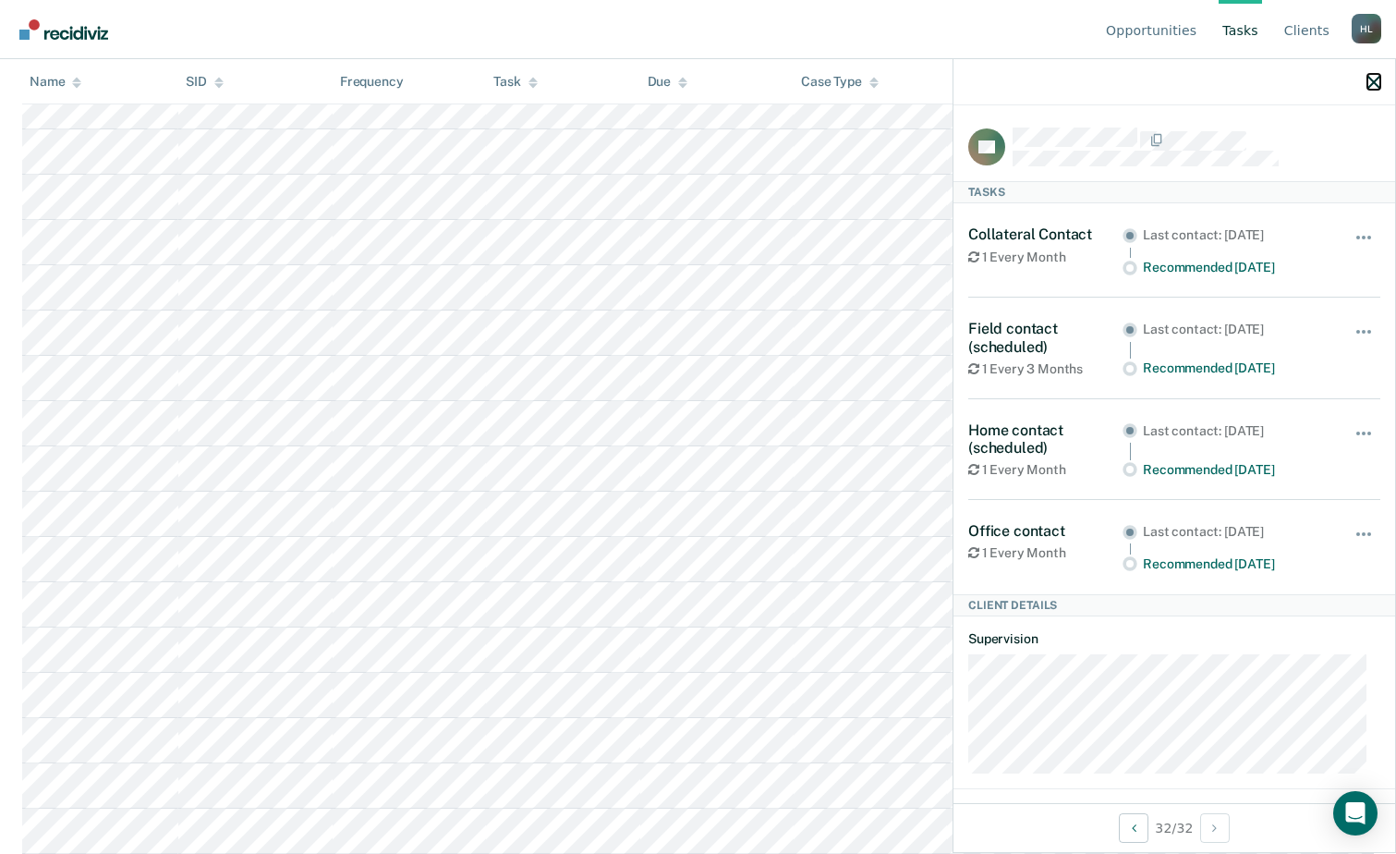 Image resolution: width=1396 pixels, height=854 pixels. I want to click on div: Tasks, so click(1175, 192).